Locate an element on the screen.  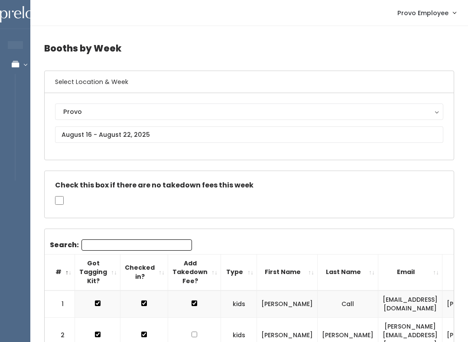
th: Got Tagging Kit?: activate to sort column ascending is located at coordinates (97, 272).